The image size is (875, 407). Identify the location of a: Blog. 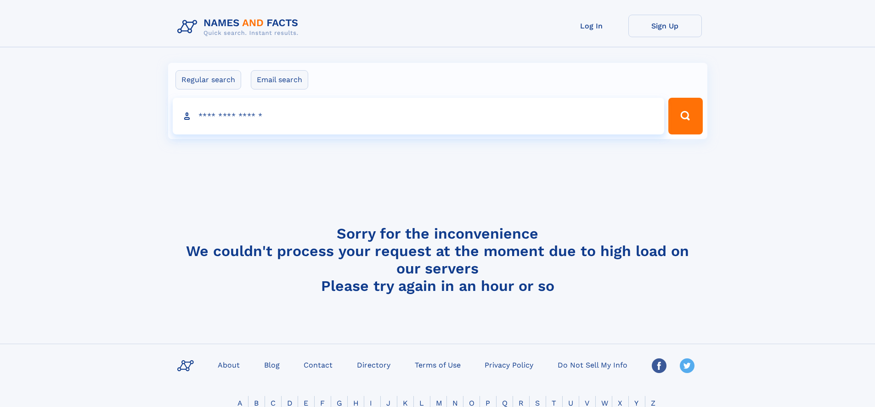
(272, 365).